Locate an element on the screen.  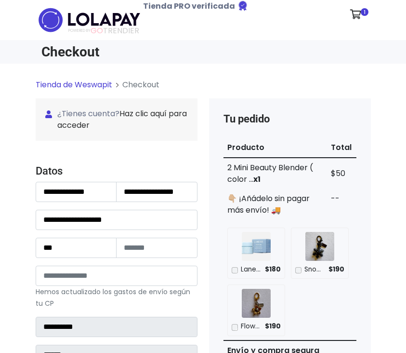
strong: x1 is located at coordinates (257, 179).